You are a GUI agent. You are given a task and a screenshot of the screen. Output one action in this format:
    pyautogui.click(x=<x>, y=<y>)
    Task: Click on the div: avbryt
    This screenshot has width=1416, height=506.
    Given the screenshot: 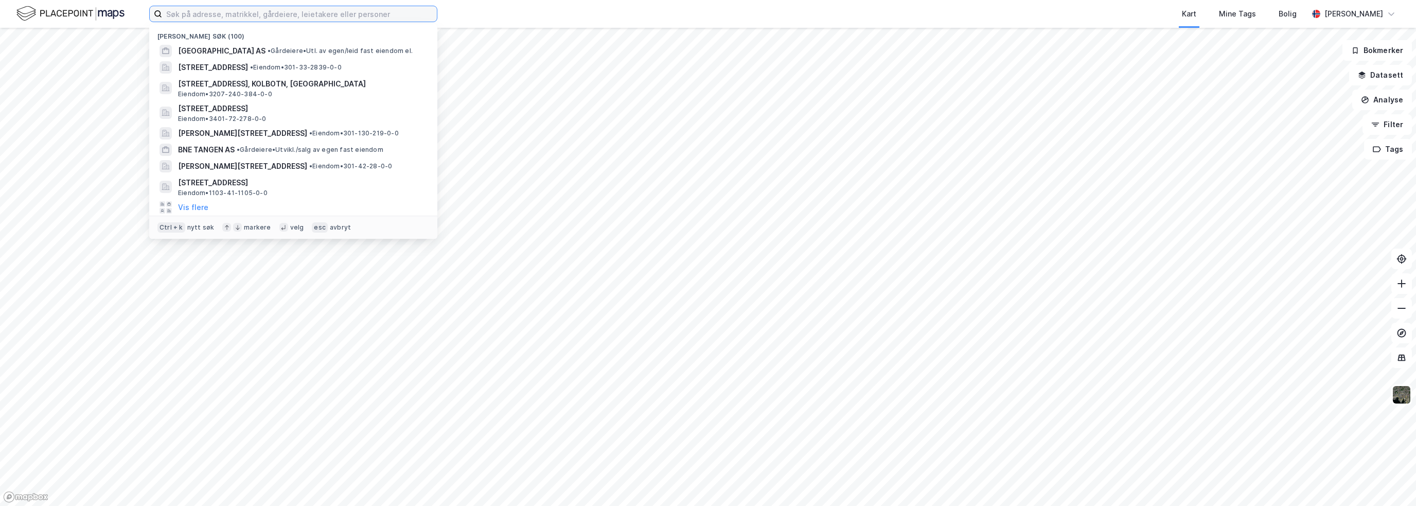 What is the action you would take?
    pyautogui.click(x=340, y=227)
    